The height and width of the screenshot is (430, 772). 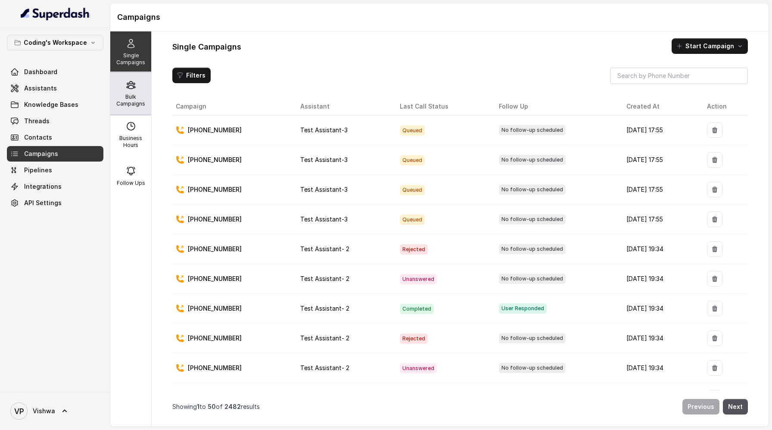 I want to click on span: Assistants, so click(x=40, y=88).